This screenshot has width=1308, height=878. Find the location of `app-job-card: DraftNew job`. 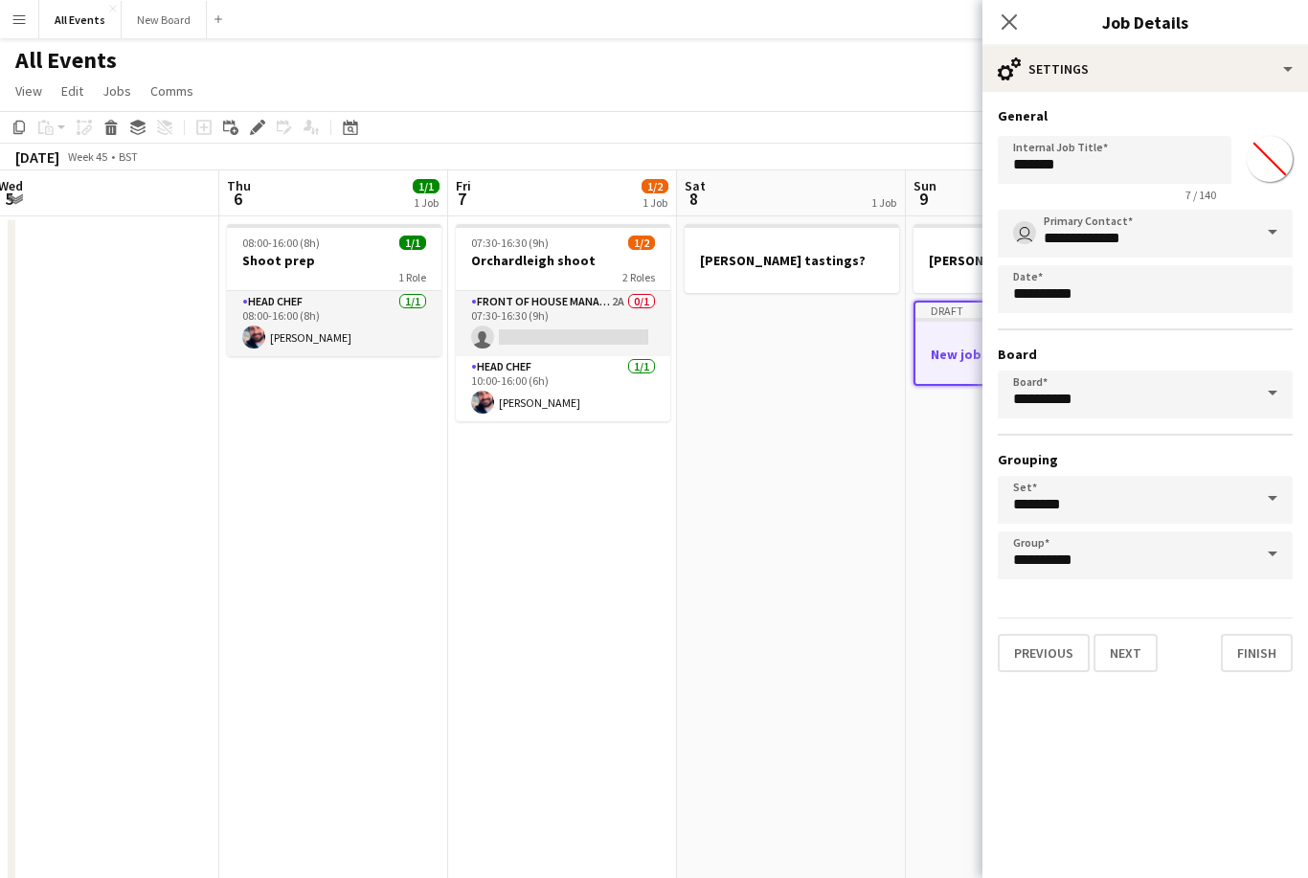

app-job-card: DraftNew job is located at coordinates (1021, 343).